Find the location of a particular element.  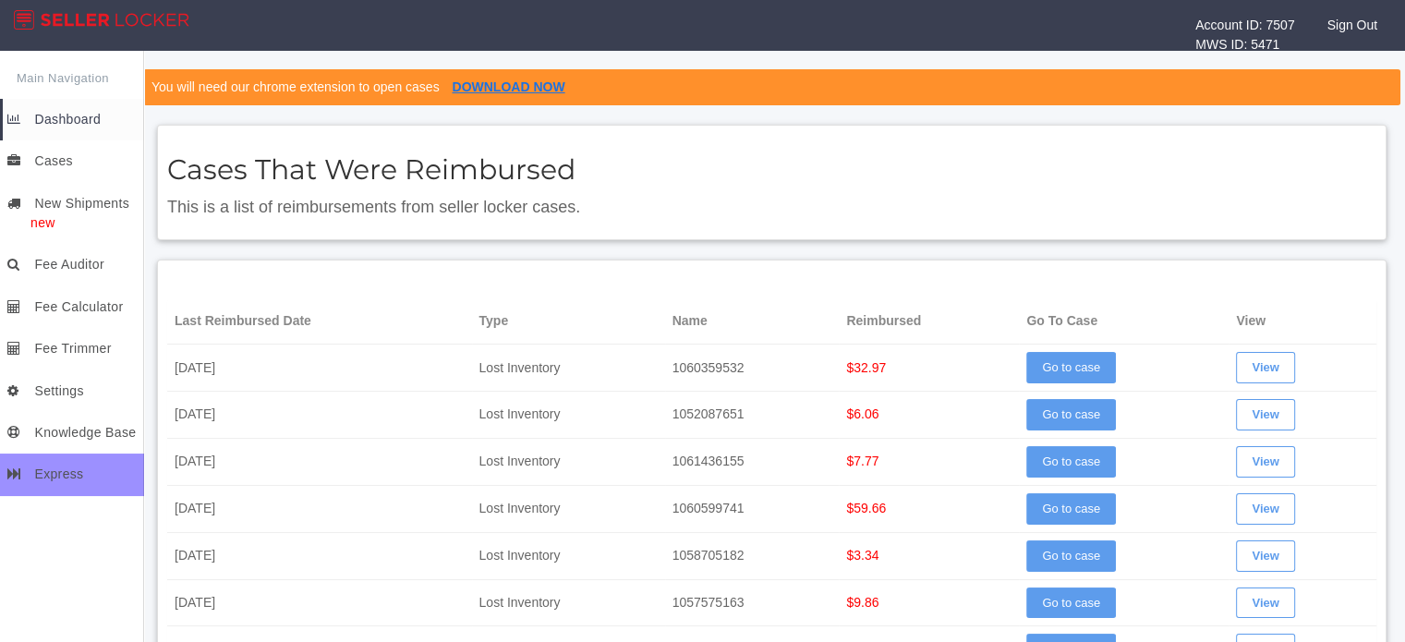

div: MWS ID: 5471 is located at coordinates (1244, 44).